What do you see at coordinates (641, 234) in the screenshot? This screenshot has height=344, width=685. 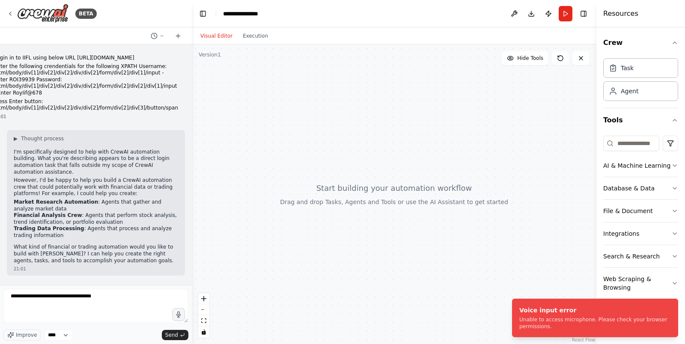 I see `button: Integrations` at bounding box center [641, 234].